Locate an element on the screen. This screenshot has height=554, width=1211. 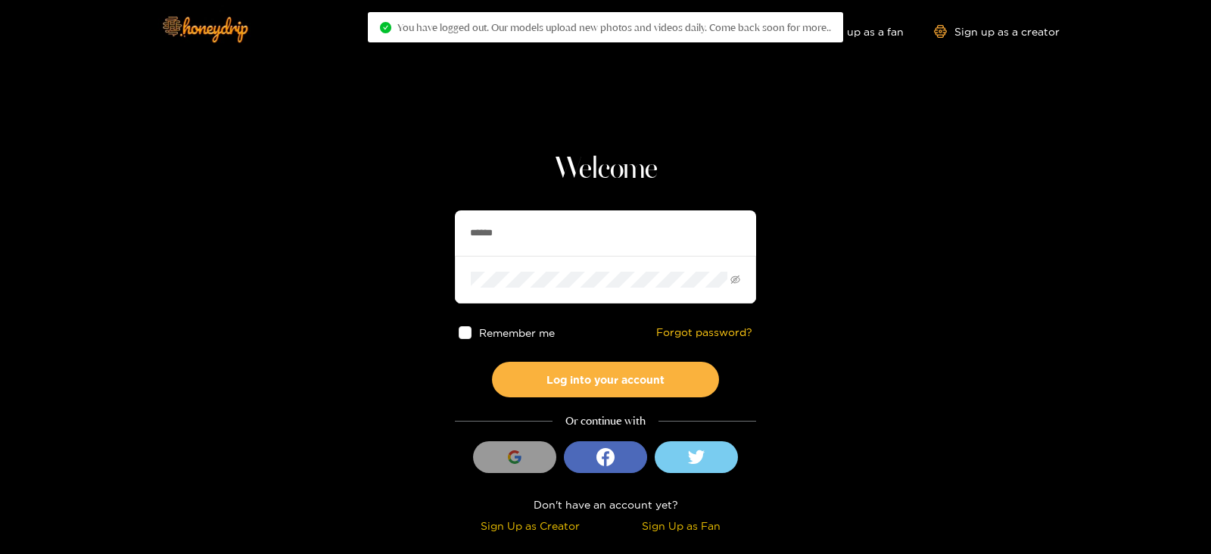
div: Sign Up as Fan is located at coordinates (680, 525).